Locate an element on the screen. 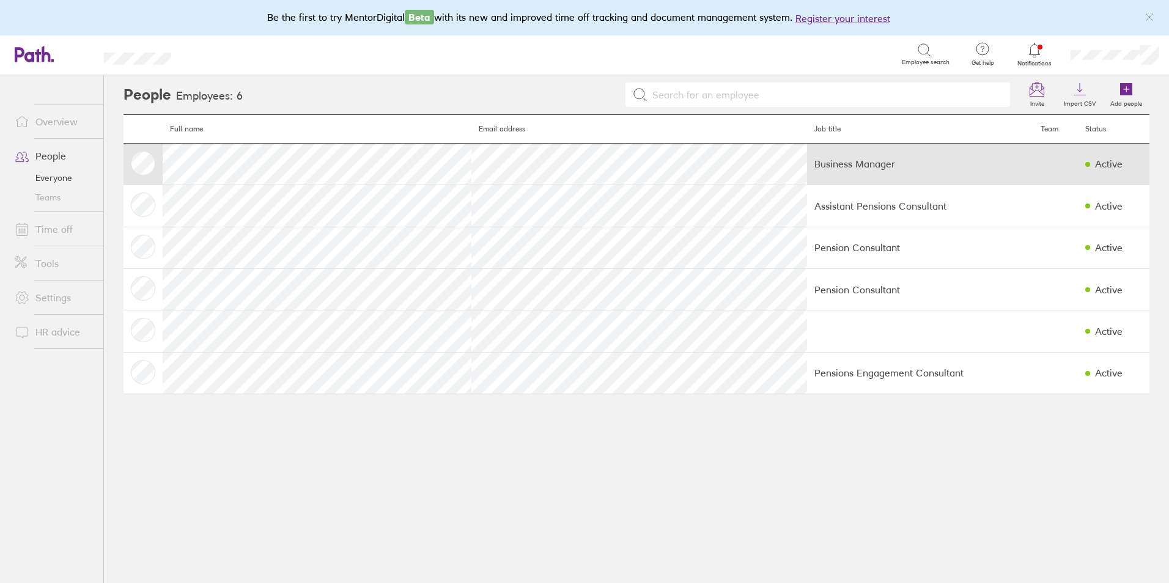 This screenshot has height=583, width=1169. th: Full name is located at coordinates (317, 129).